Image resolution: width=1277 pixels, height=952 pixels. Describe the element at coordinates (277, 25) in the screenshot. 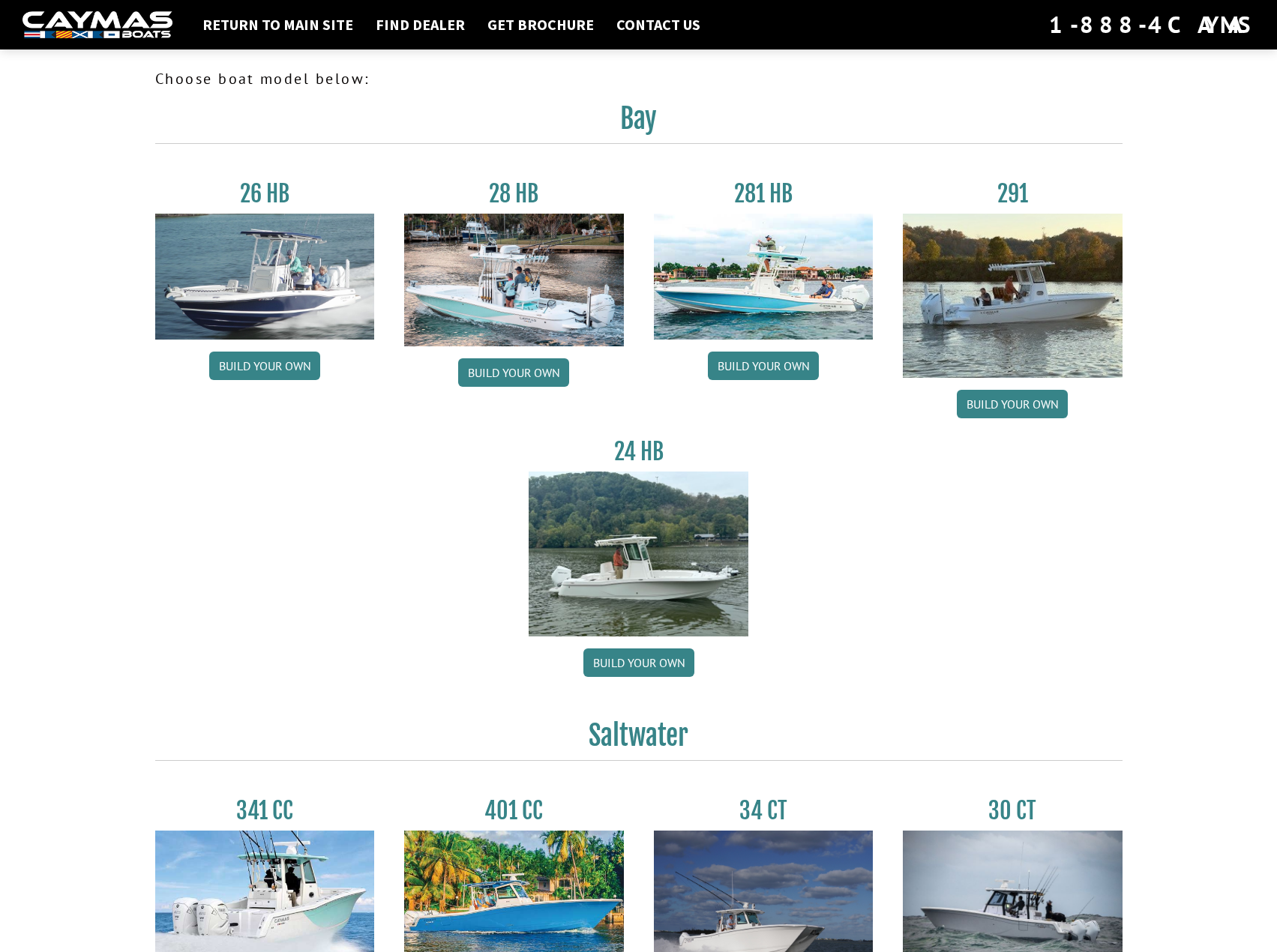

I see `a: Return to main site` at that location.